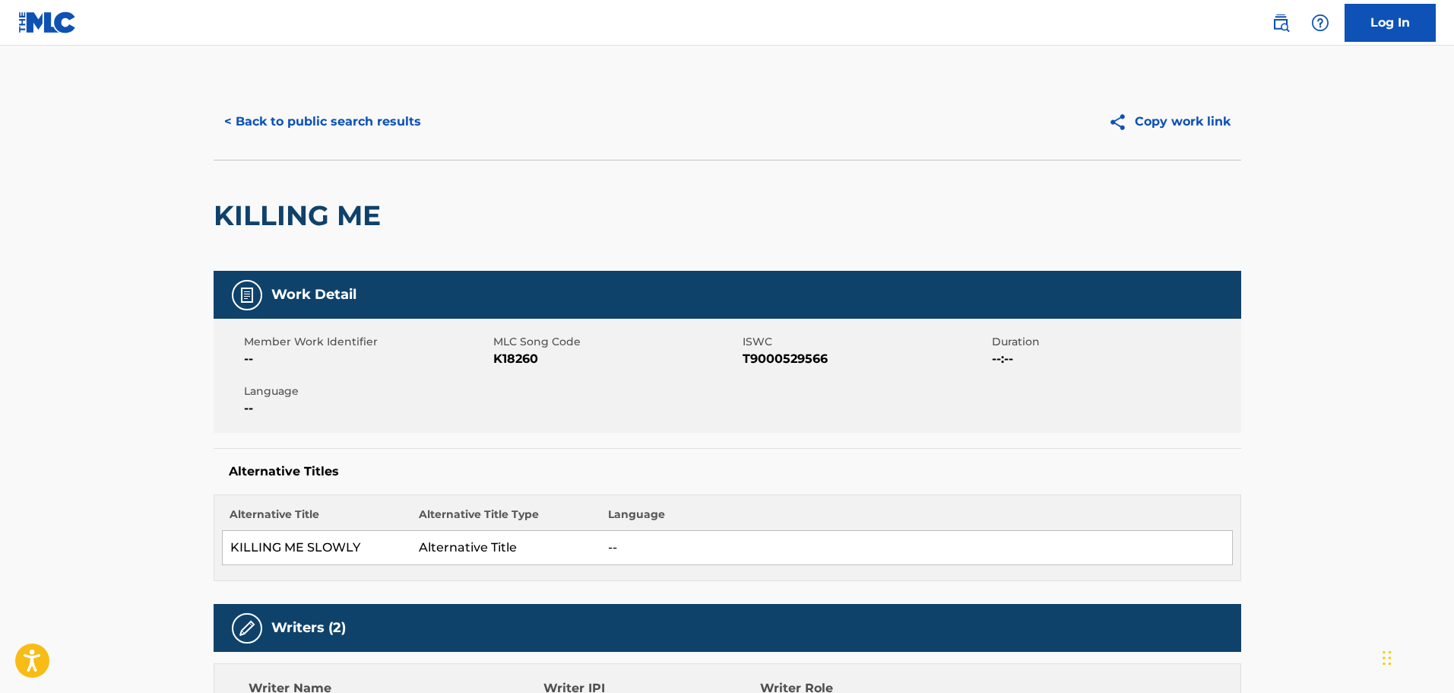  I want to click on div: Drag, so click(1387, 658).